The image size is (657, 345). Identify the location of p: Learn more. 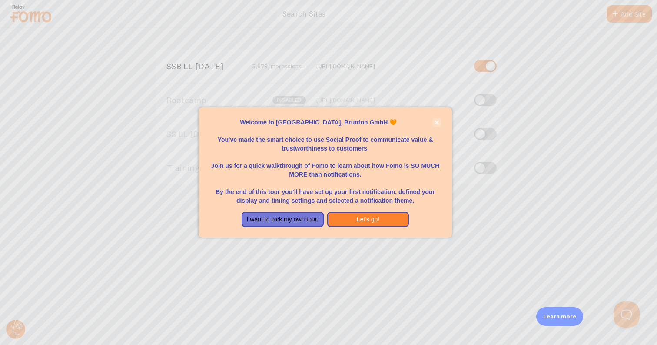
(560, 316).